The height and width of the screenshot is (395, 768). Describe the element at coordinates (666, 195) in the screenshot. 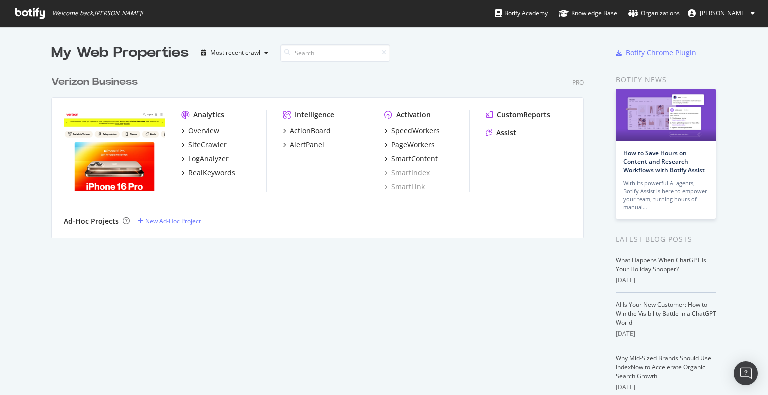

I see `div: With its powerful AI agents, Botify Assist is here to empower your team, turning hours of manual…` at that location.